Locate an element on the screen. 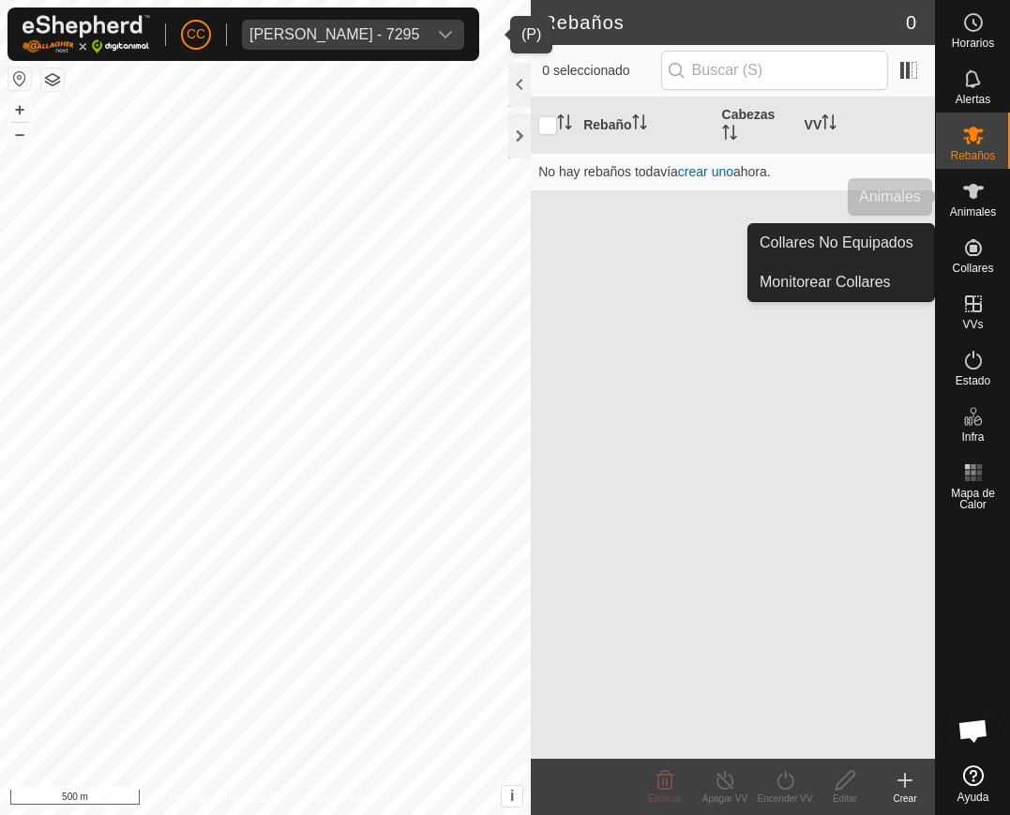  span: Horarios is located at coordinates (972, 43).